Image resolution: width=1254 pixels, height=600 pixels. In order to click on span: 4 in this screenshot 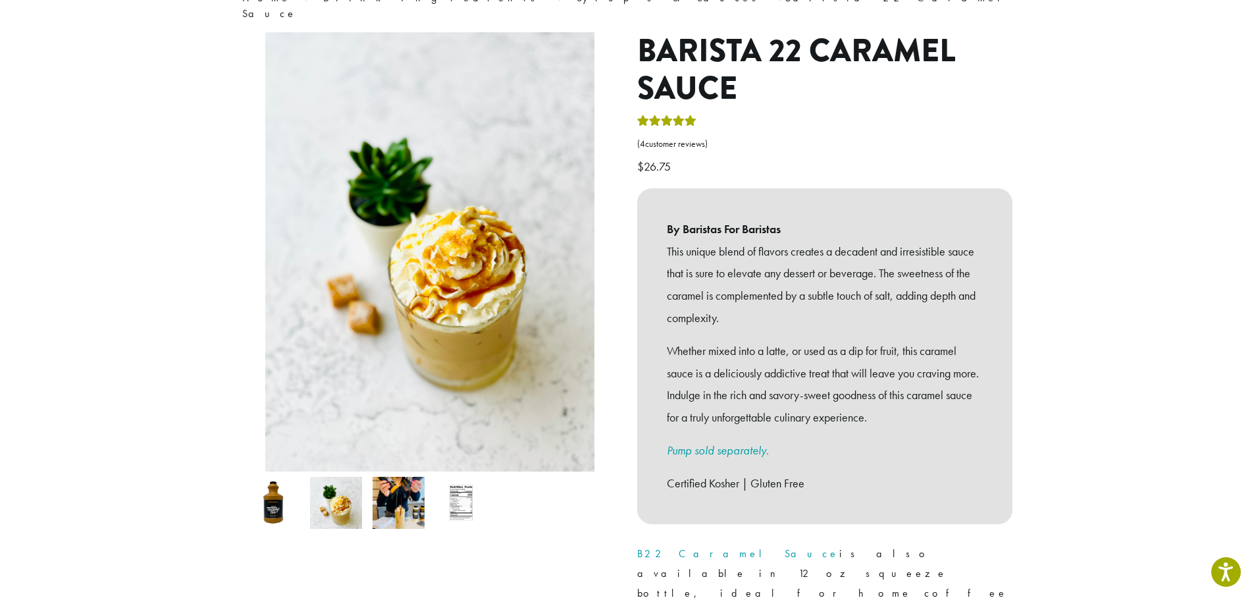, I will do `click(642, 144)`.